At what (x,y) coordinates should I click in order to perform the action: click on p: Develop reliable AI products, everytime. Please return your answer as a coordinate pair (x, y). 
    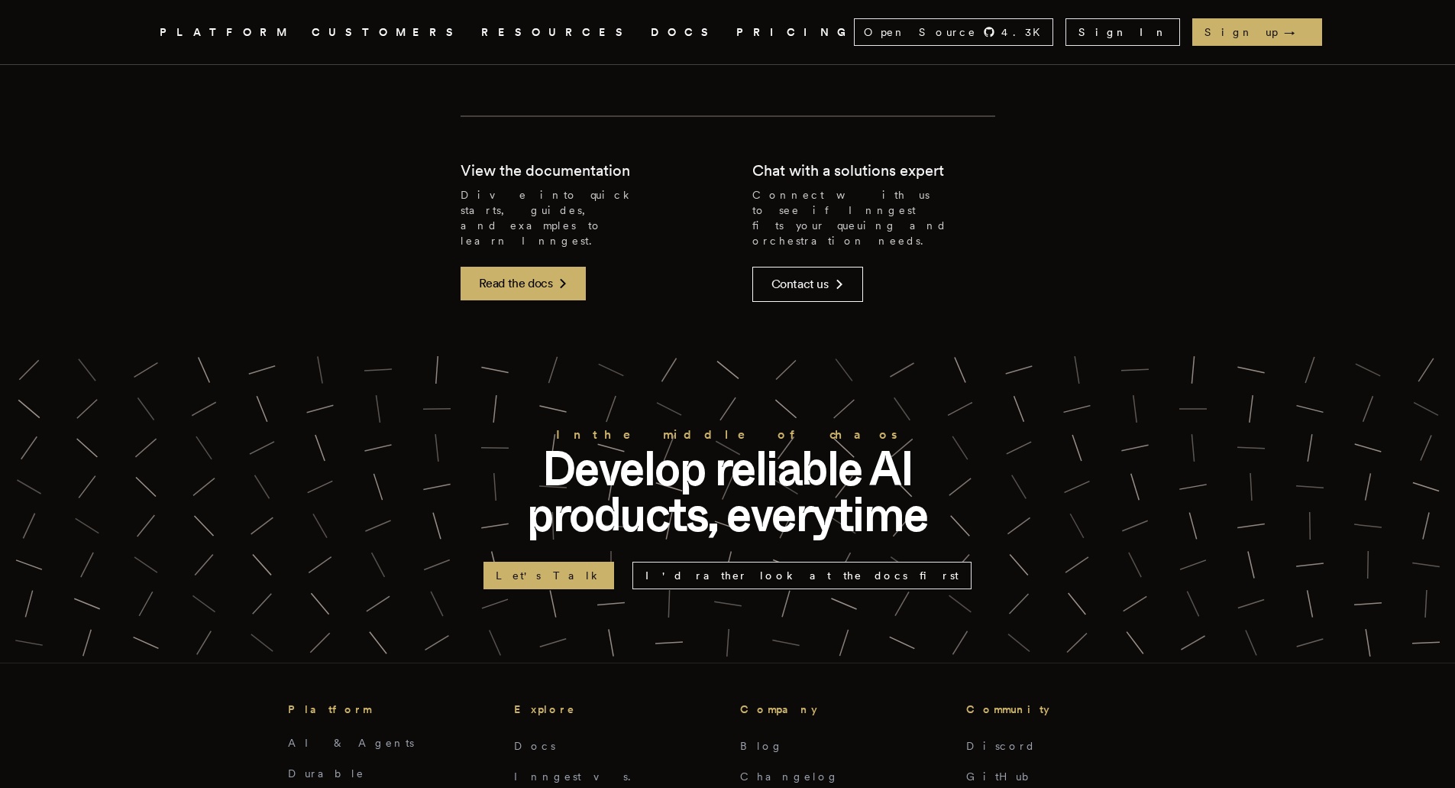
    Looking at the image, I should click on (728, 491).